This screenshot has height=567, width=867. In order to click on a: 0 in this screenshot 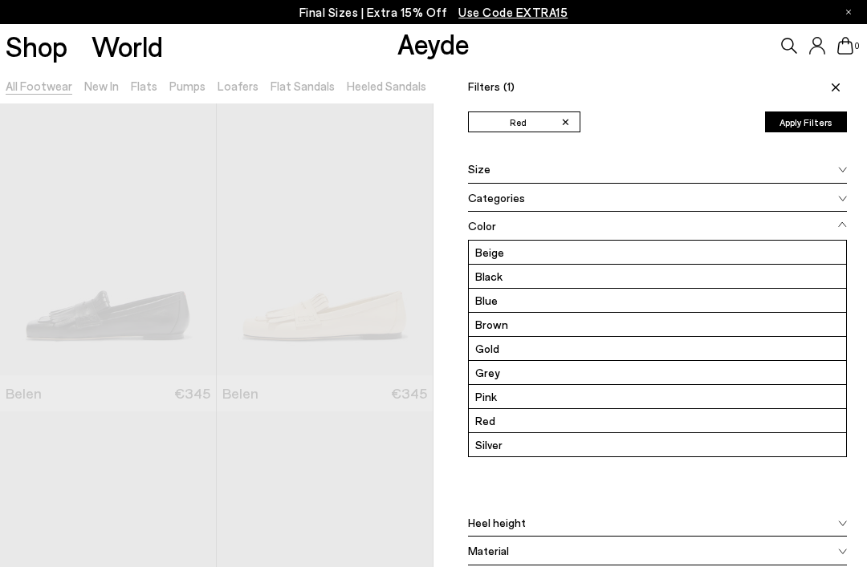, I will do `click(845, 46)`.